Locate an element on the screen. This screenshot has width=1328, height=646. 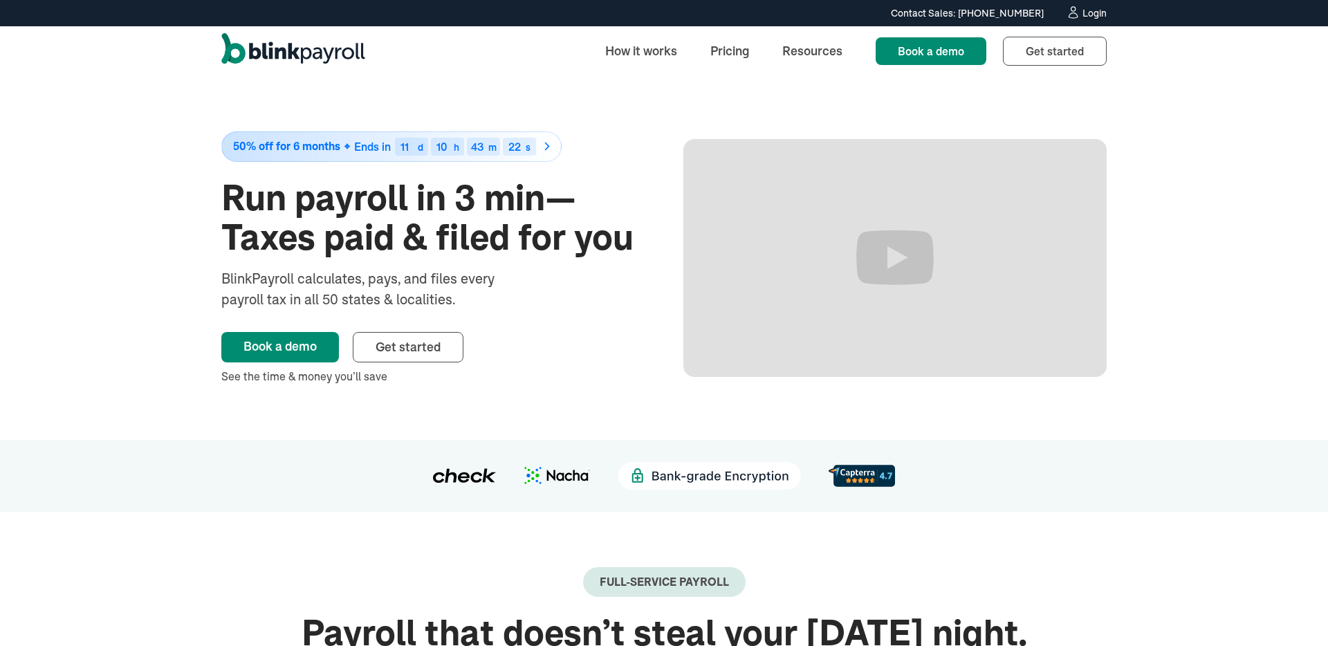
a: Pricing is located at coordinates (730, 50).